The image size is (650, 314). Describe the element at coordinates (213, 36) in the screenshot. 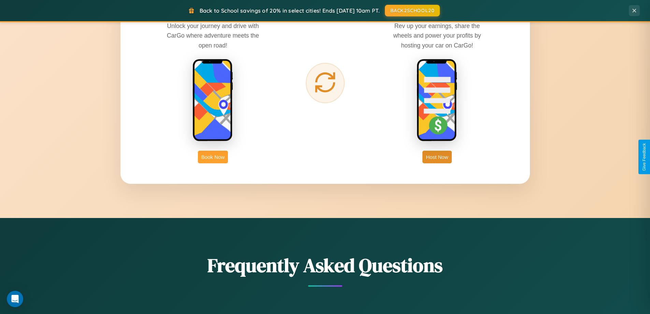

I see `p: Unlock your journey and drive with CarGo where adventure meets the open road!` at that location.